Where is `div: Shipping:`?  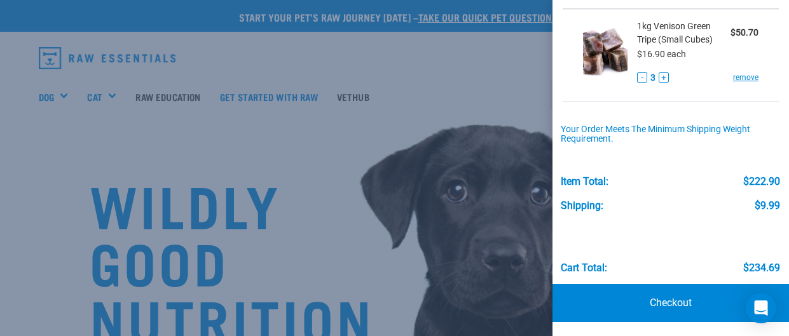
div: Shipping: is located at coordinates (582, 206).